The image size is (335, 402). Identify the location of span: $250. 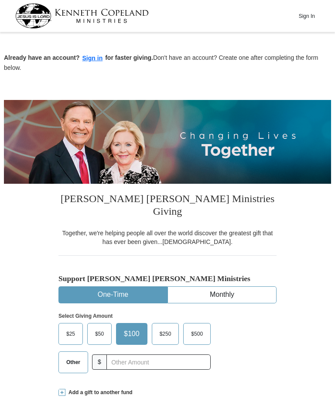
(165, 334).